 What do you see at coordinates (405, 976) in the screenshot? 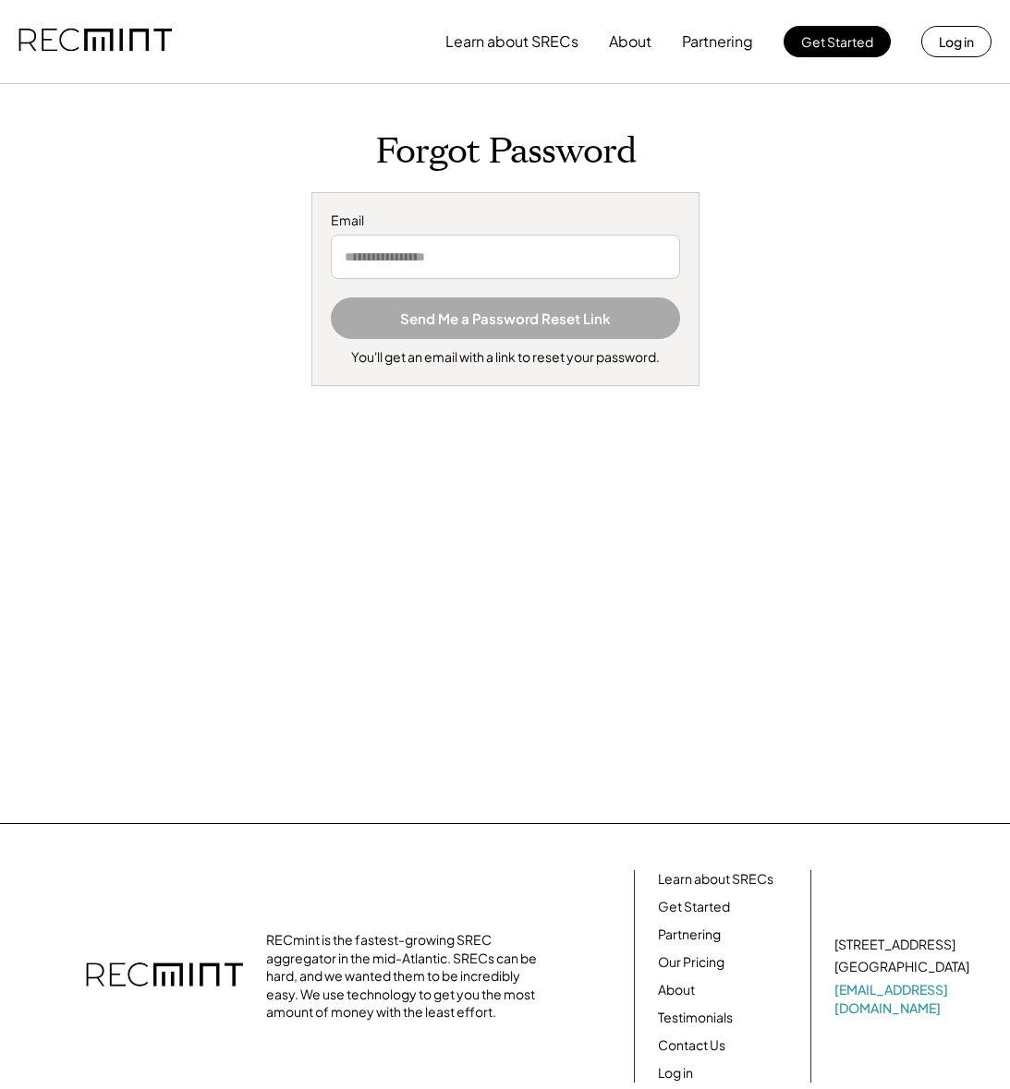
I see `div: RECmint is the fastest-growing SREC aggregator in the mid-Atlantic. SRECs can be hard, and we wan...` at bounding box center [405, 976].